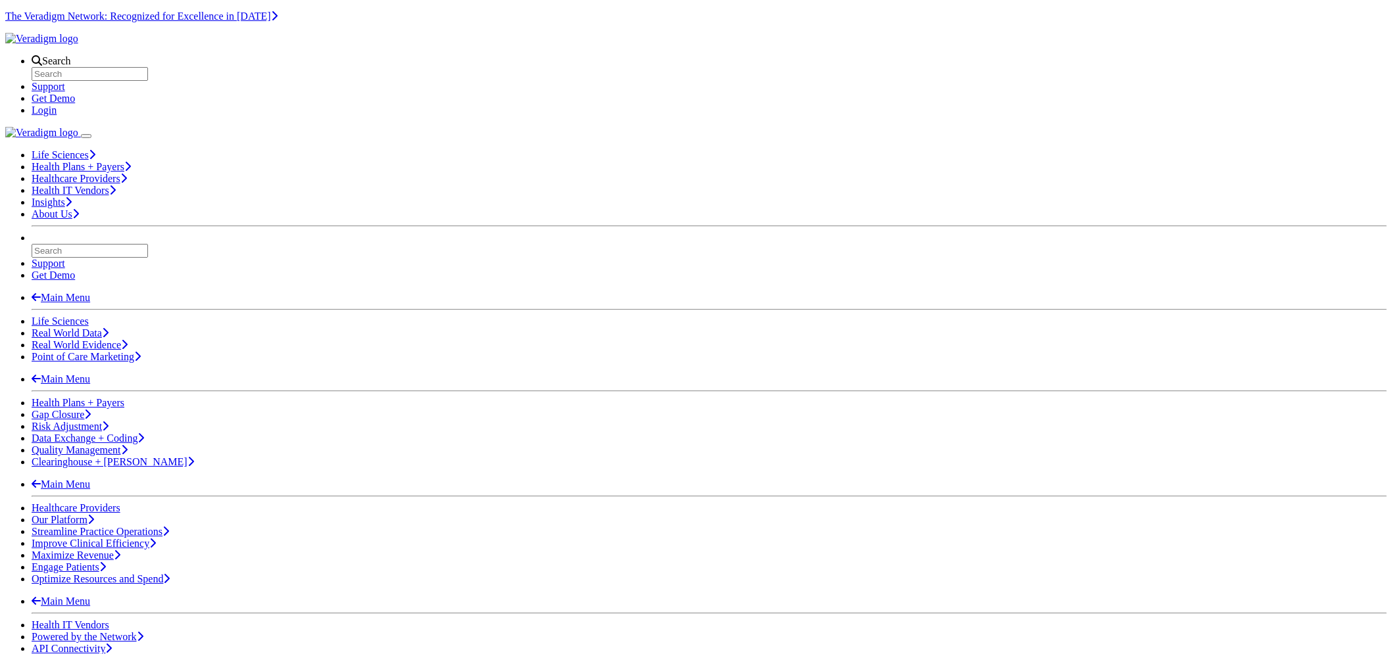  What do you see at coordinates (68, 567) in the screenshot?
I see `a: Engage Patients` at bounding box center [68, 567].